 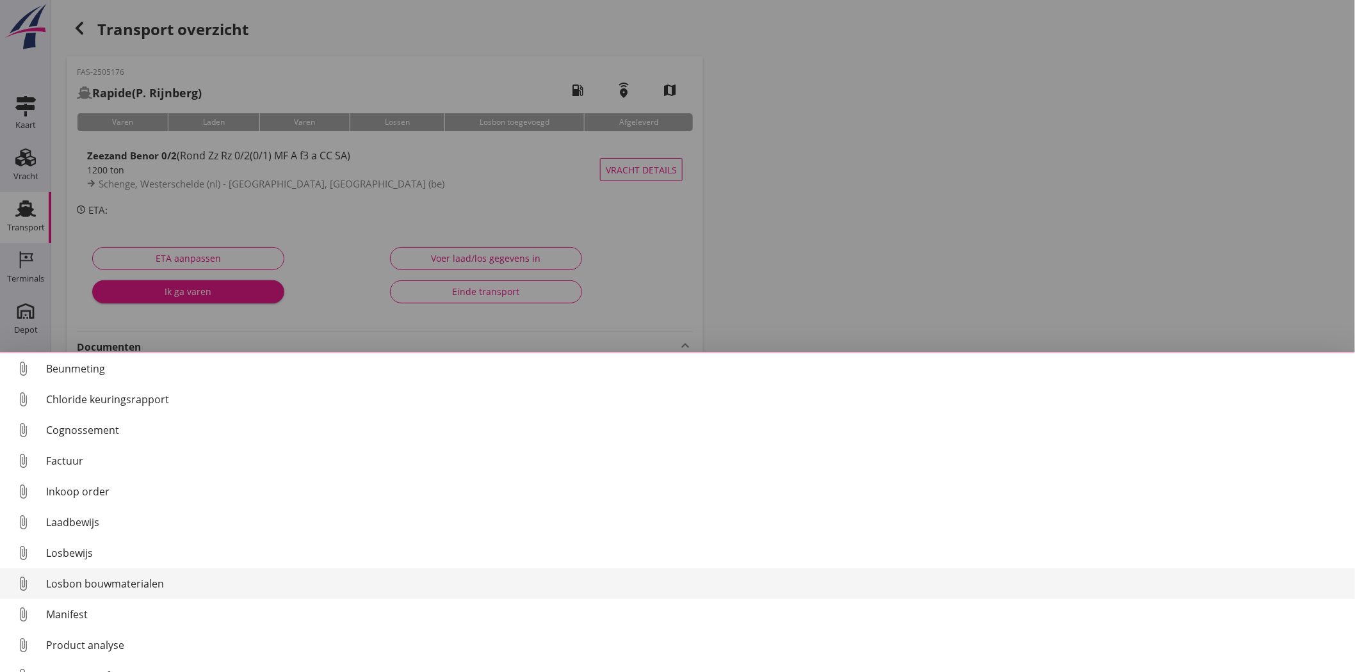 What do you see at coordinates (695, 461) in the screenshot?
I see `div: Factuur` at bounding box center [695, 461].